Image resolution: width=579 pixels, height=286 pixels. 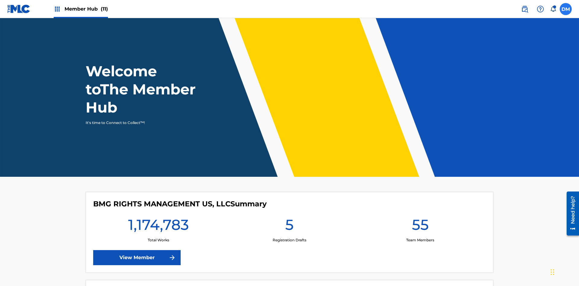 What do you see at coordinates (137, 258) in the screenshot?
I see `a: View Member` at bounding box center [137, 258].